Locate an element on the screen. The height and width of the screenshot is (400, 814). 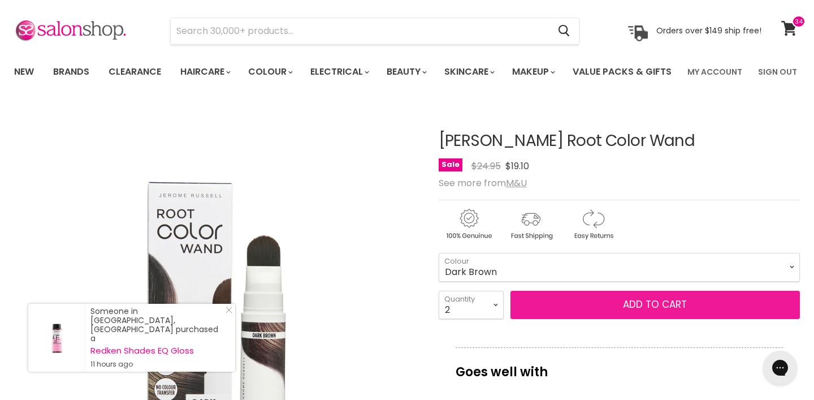
a: Colour is located at coordinates (270, 72).